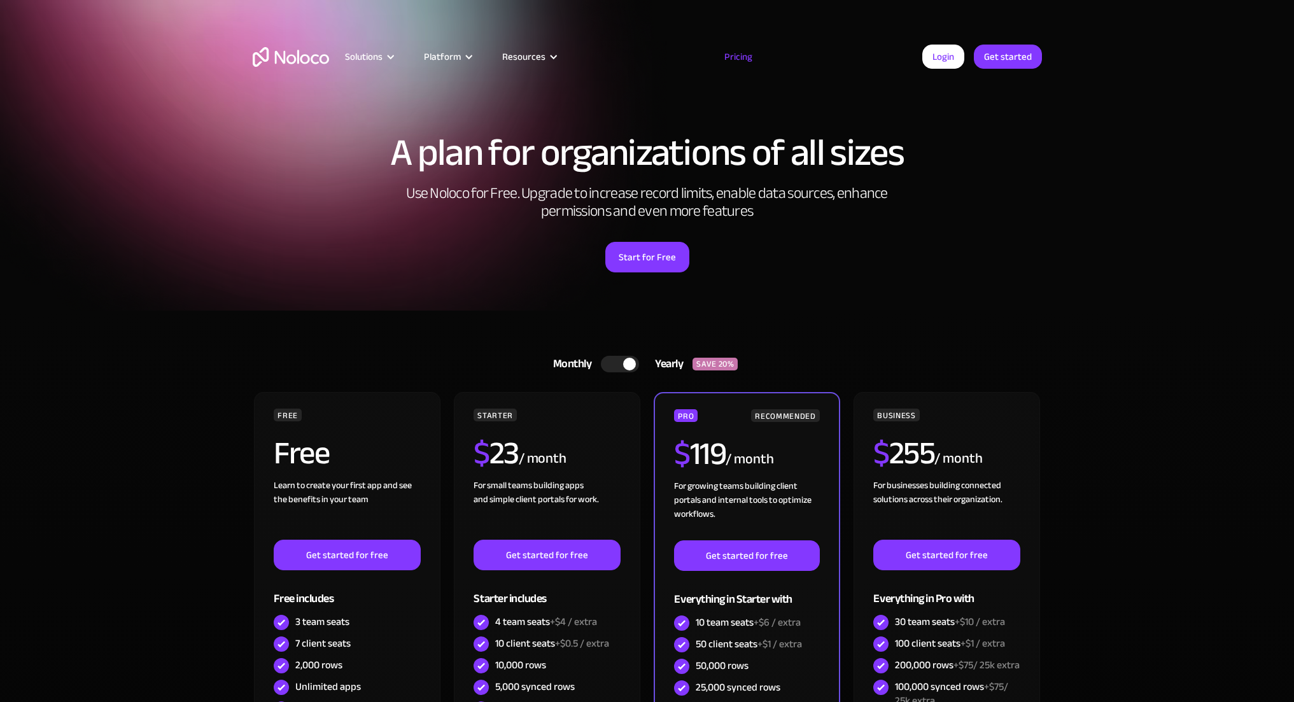  What do you see at coordinates (496, 453) in the screenshot?
I see `h2: 23` at bounding box center [496, 453].